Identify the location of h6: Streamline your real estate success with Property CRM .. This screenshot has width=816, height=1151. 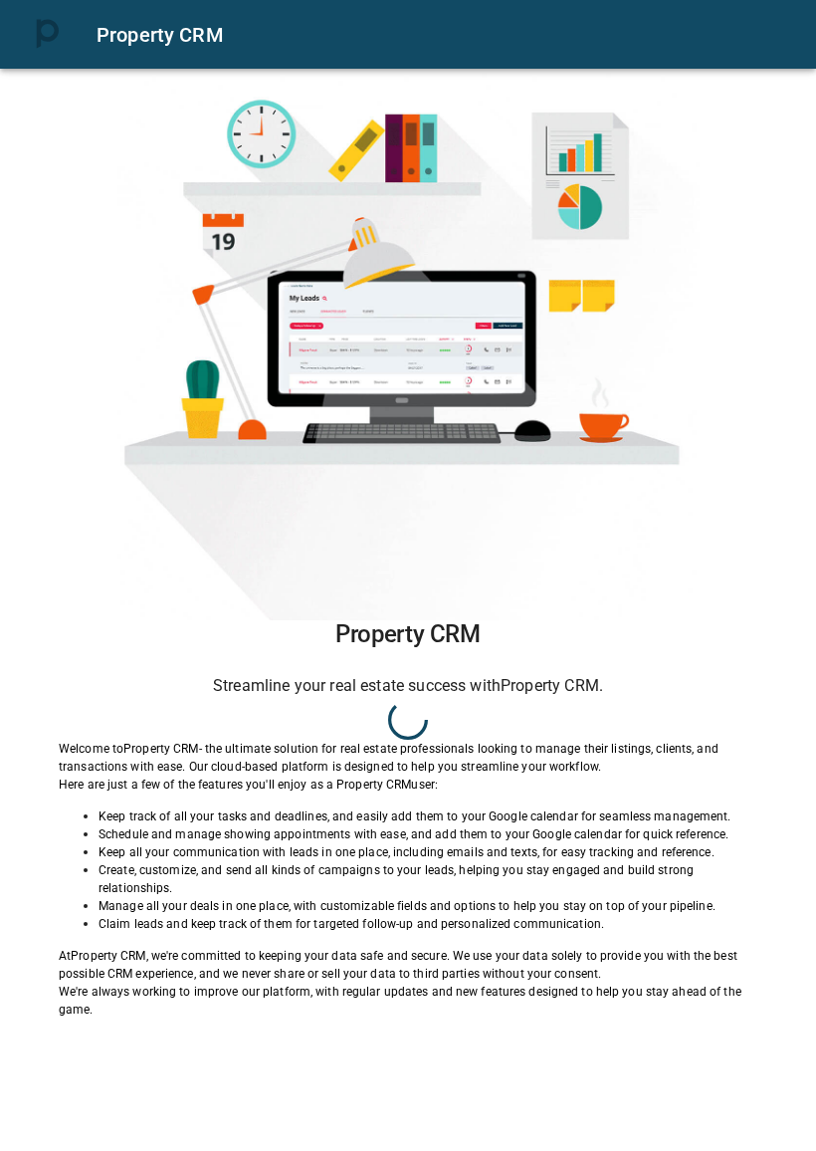
(408, 686).